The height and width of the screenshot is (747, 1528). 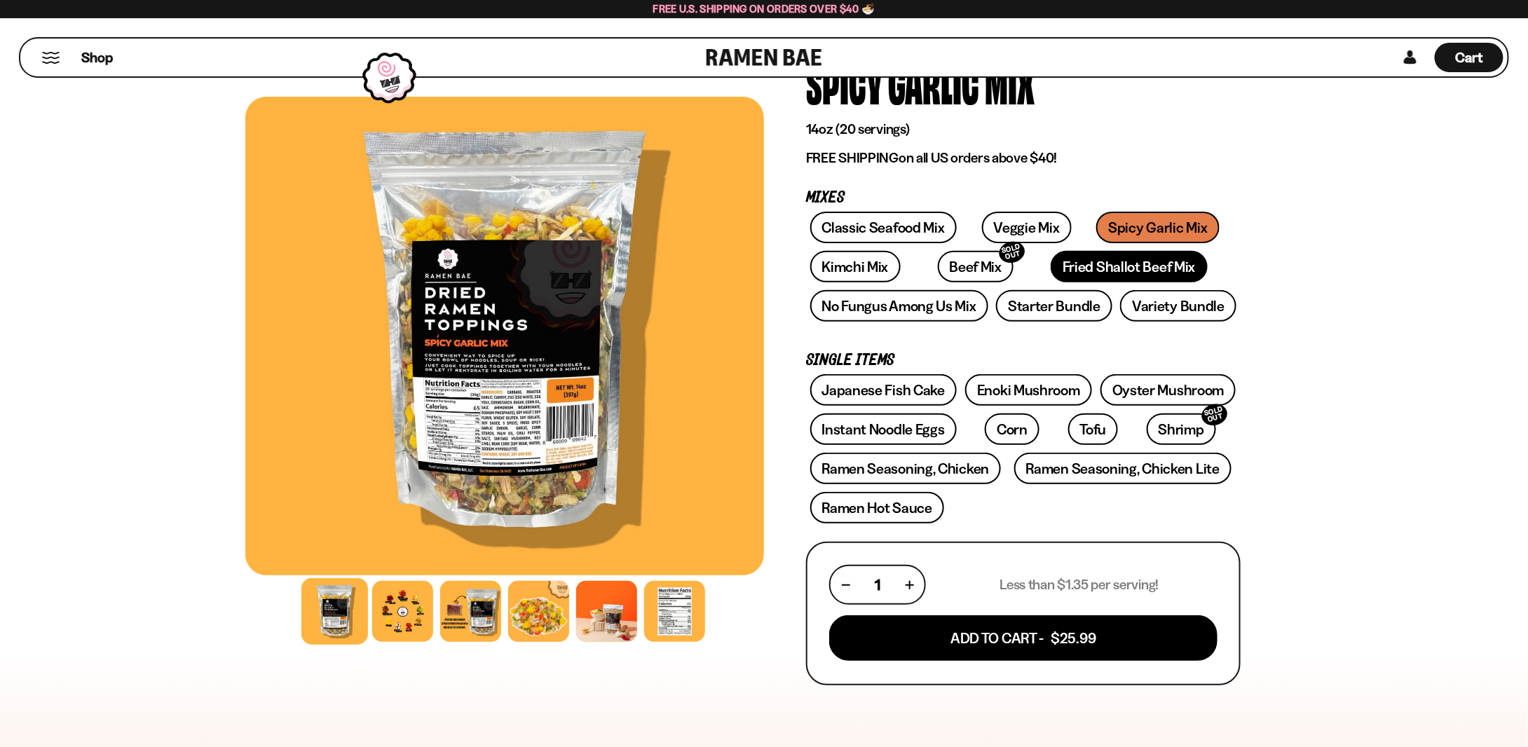 I want to click on strong: FREE SHIPPING, so click(x=852, y=158).